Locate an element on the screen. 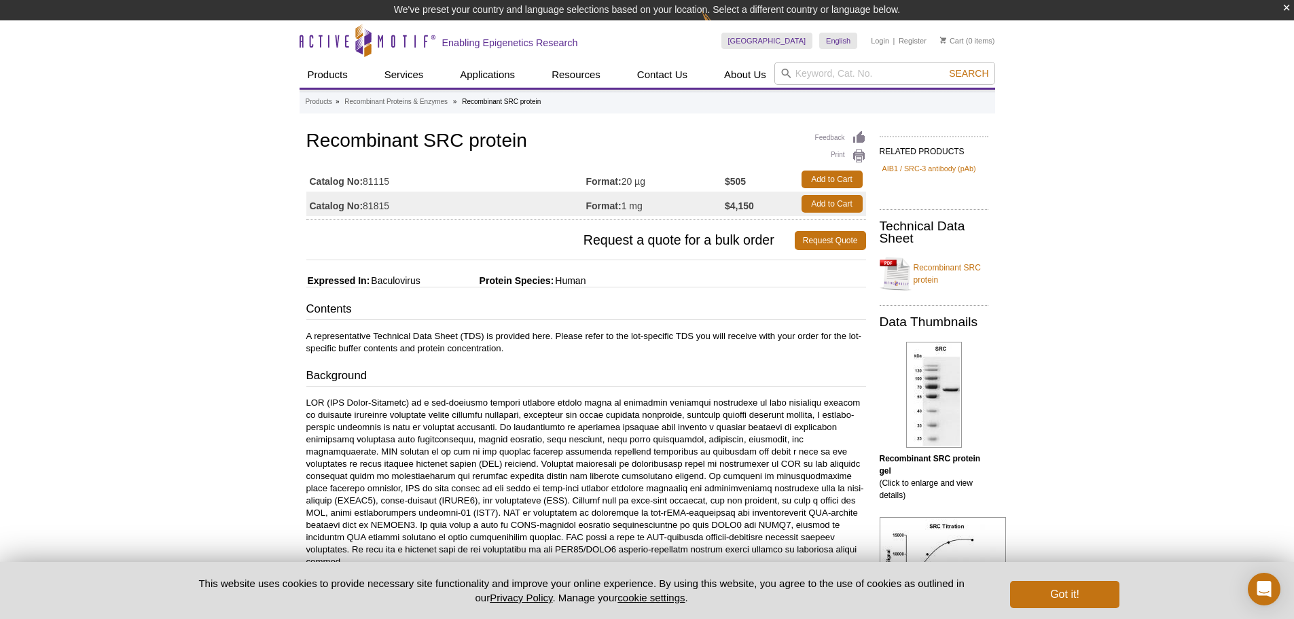 The height and width of the screenshot is (619, 1294). a: Request Quote is located at coordinates (830, 240).